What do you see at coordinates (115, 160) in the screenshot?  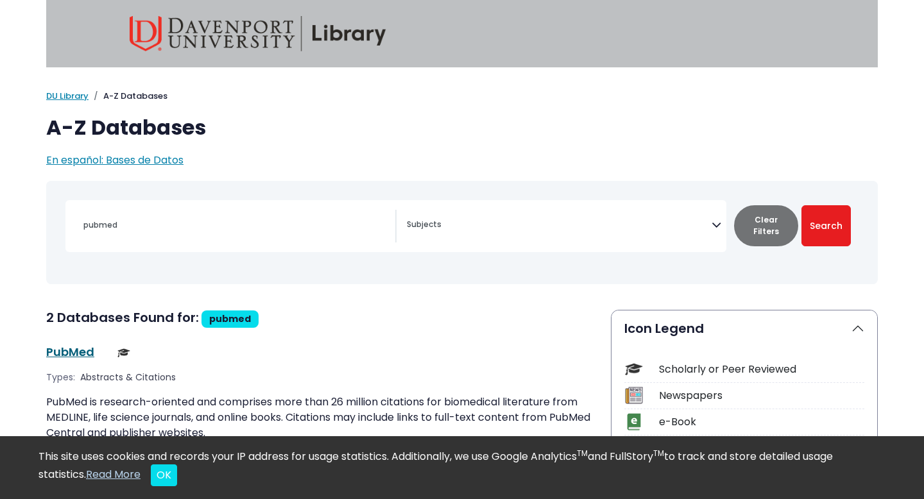 I see `span: En español: Bases de Datos` at bounding box center [115, 160].